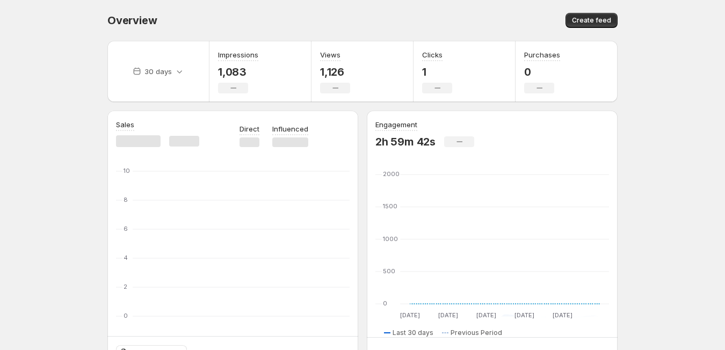  I want to click on span: Overview, so click(132, 20).